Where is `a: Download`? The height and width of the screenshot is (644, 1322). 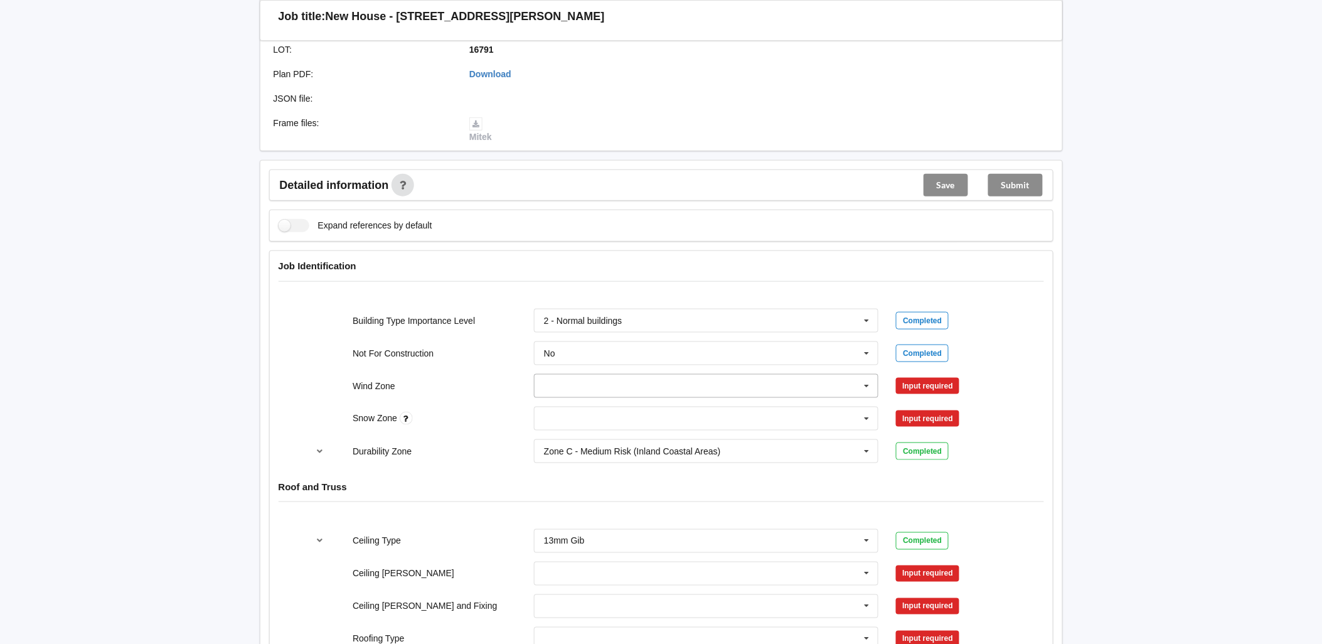
a: Download is located at coordinates (490, 74).